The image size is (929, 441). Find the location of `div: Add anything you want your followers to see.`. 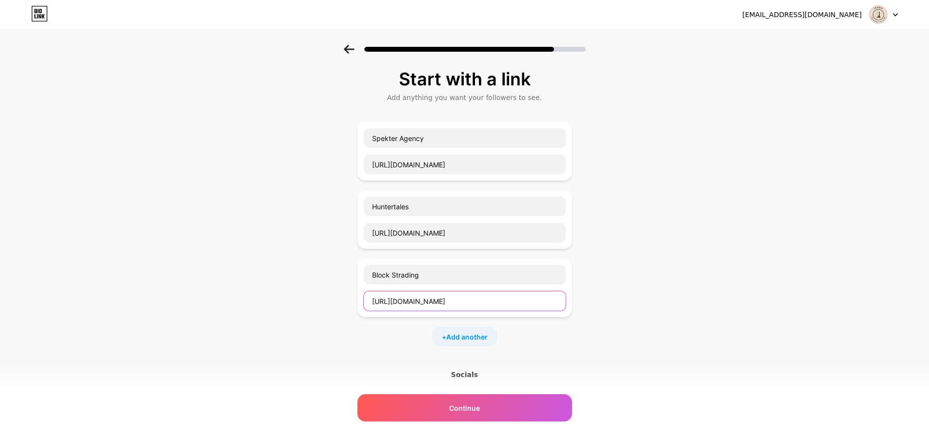

div: Add anything you want your followers to see. is located at coordinates (465, 97).